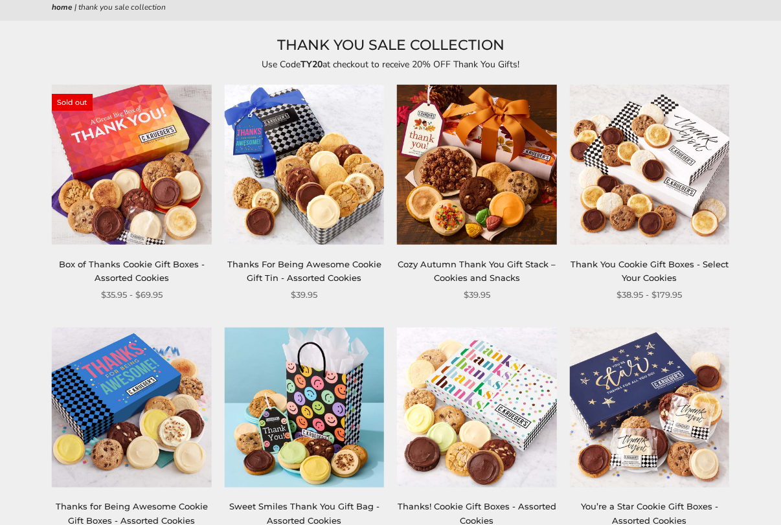 This screenshot has height=525, width=781. I want to click on img: You’re a Star Cookie Gift Boxes - Assorted Cookies, so click(649, 407).